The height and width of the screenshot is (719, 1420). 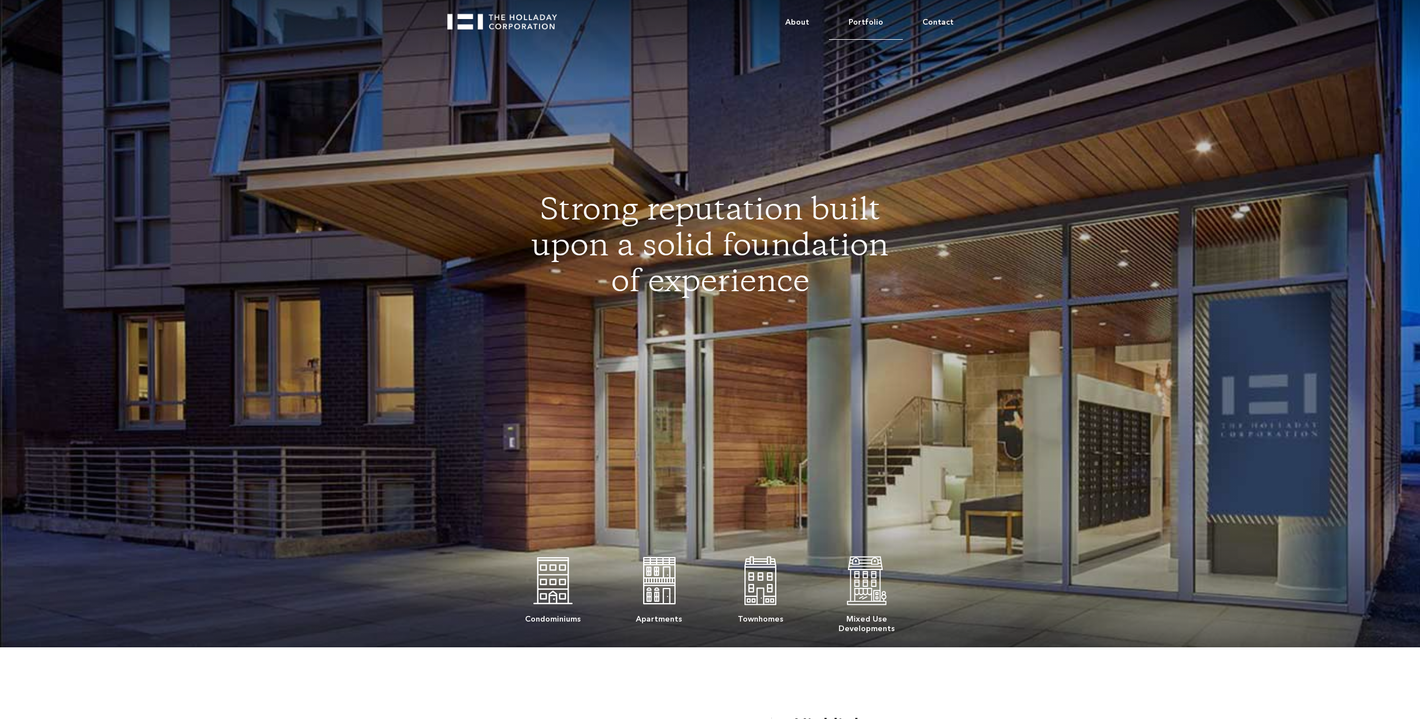 I want to click on div: Mixed Use Developments, so click(x=866, y=621).